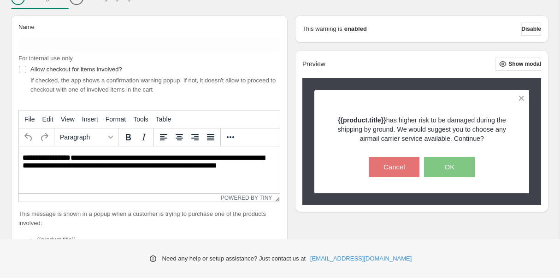  Describe the element at coordinates (158, 240) in the screenshot. I see `li: {{product.title}}` at that location.